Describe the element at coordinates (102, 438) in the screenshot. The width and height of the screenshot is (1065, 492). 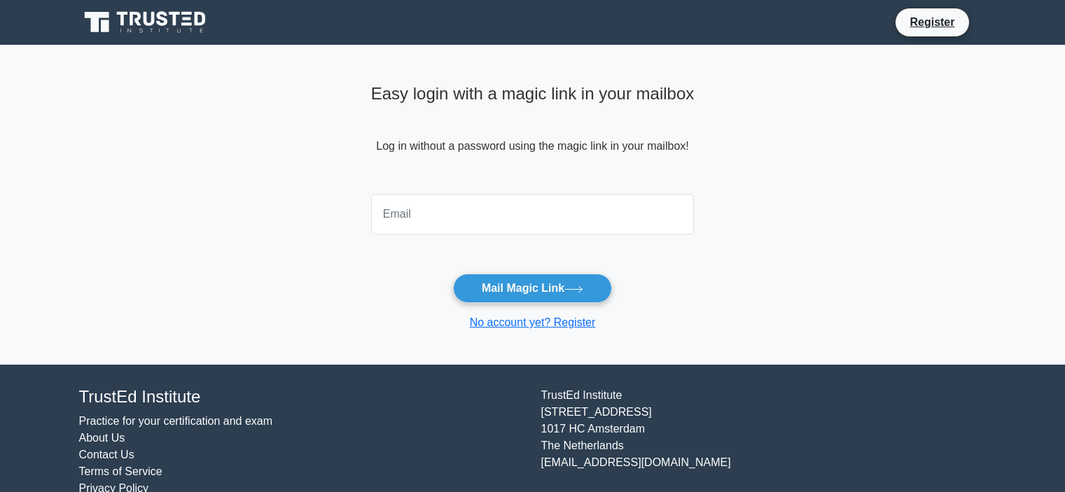
I see `a: About Us` at that location.